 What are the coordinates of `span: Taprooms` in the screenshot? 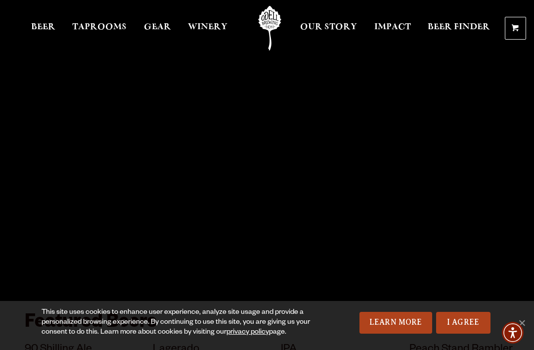 It's located at (99, 27).